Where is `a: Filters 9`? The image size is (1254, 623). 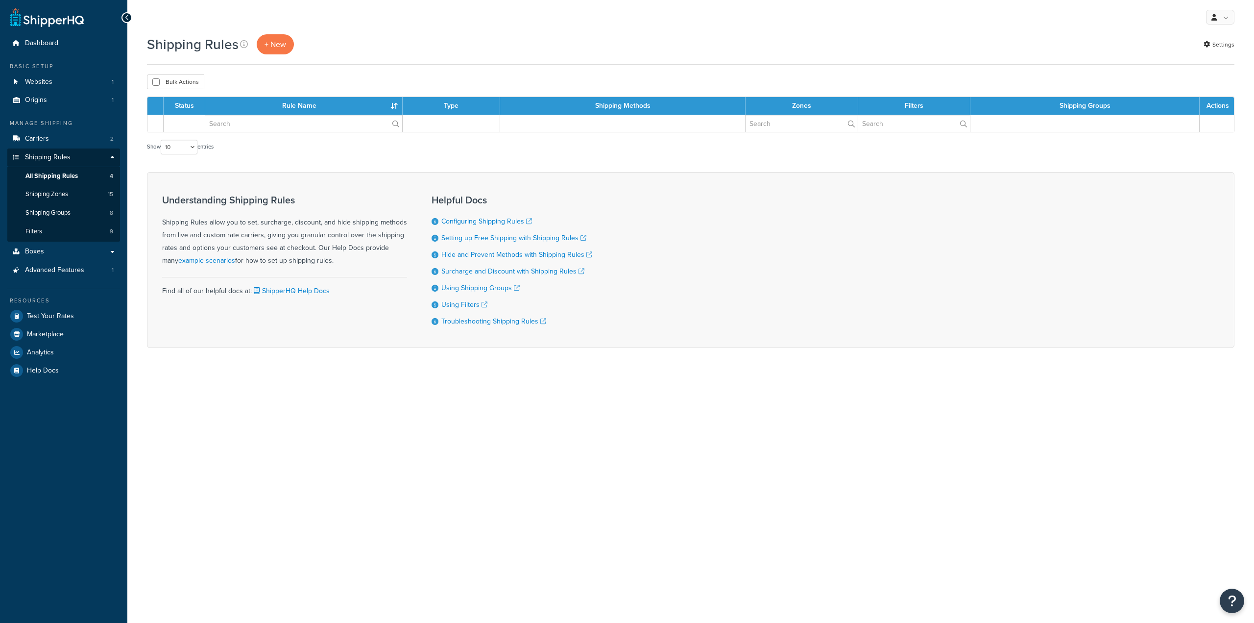 a: Filters 9 is located at coordinates (64, 231).